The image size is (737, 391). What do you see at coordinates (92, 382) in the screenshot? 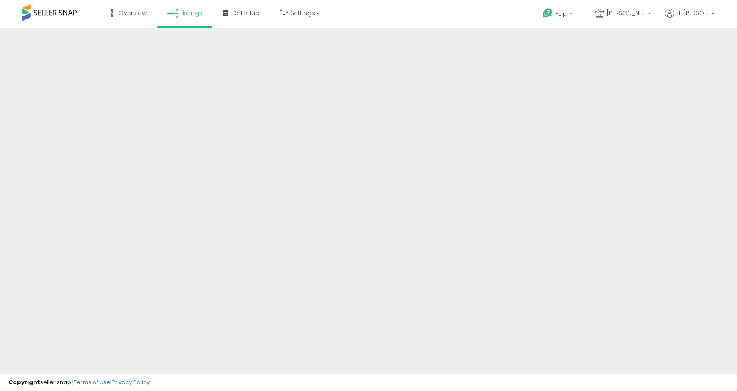
I see `a: Terms of Use` at bounding box center [92, 382].